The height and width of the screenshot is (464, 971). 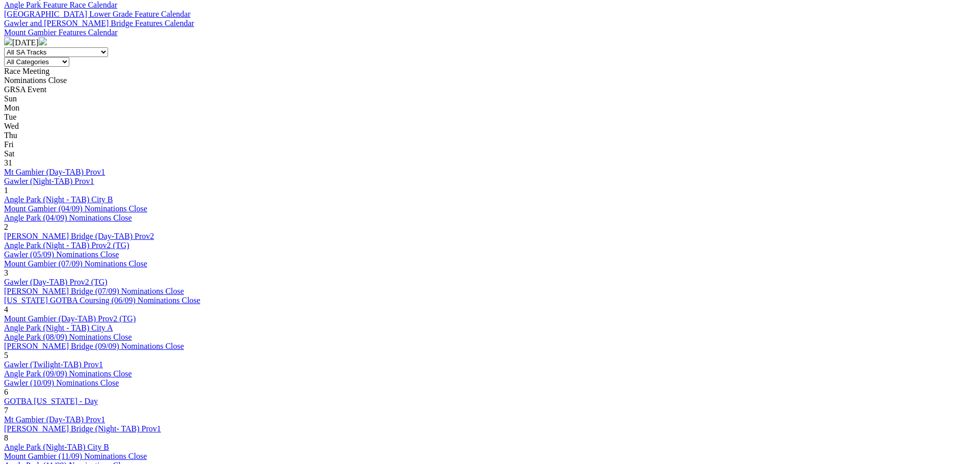 I want to click on span: 1, so click(x=6, y=190).